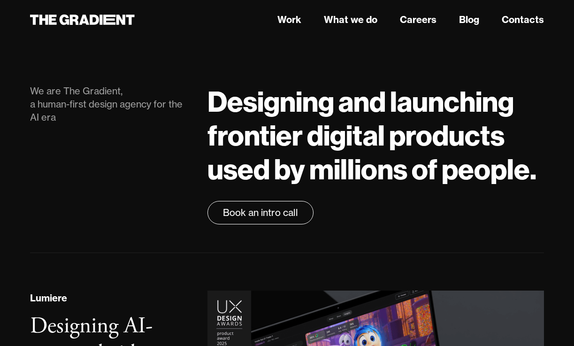 The image size is (574, 346). I want to click on div: We are The Gradient, a human-first design agency for the AI era, so click(109, 104).